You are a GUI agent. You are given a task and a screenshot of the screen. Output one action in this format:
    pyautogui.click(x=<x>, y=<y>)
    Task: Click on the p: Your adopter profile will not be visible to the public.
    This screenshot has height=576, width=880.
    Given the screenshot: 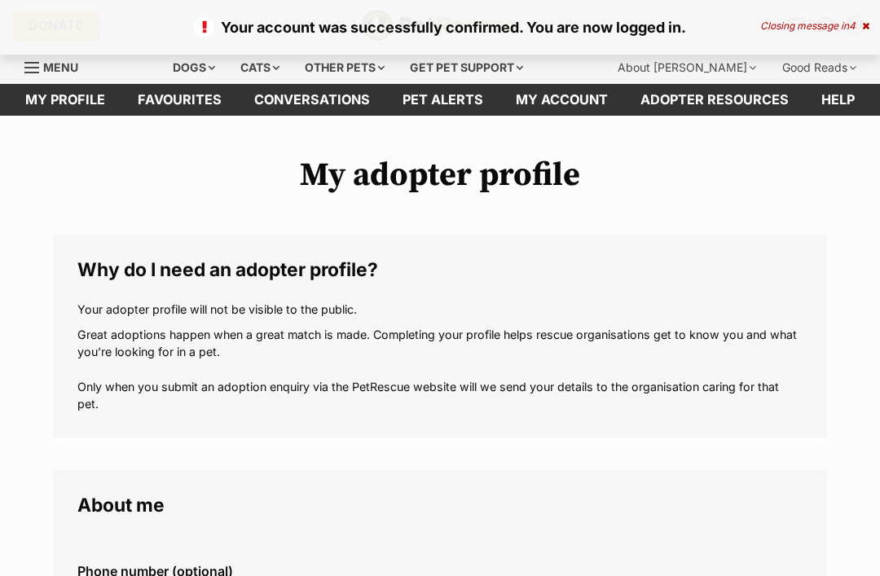 What is the action you would take?
    pyautogui.click(x=440, y=309)
    